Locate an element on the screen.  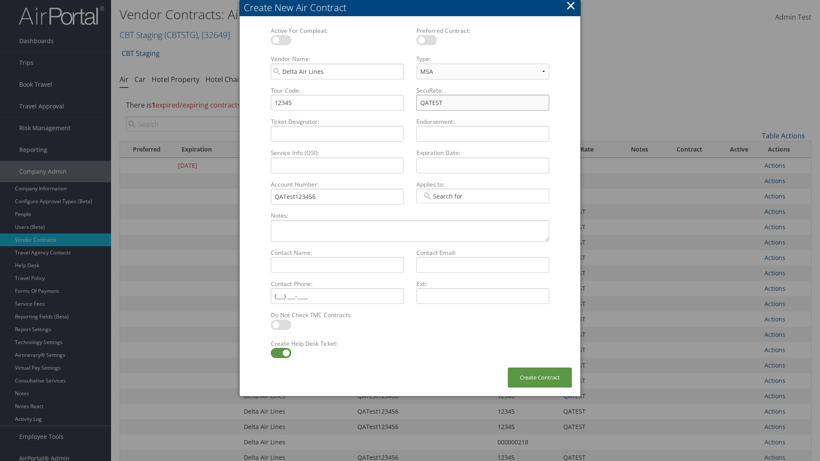
input: Service Info (OSI): is located at coordinates (337, 165).